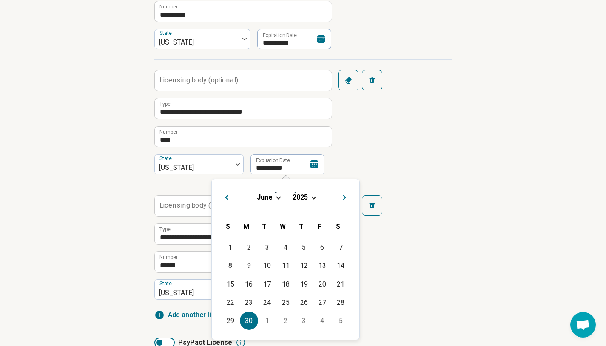  Describe the element at coordinates (285, 303) in the screenshot. I see `div: Choose Wednesday, June 25th, 2025` at that location.